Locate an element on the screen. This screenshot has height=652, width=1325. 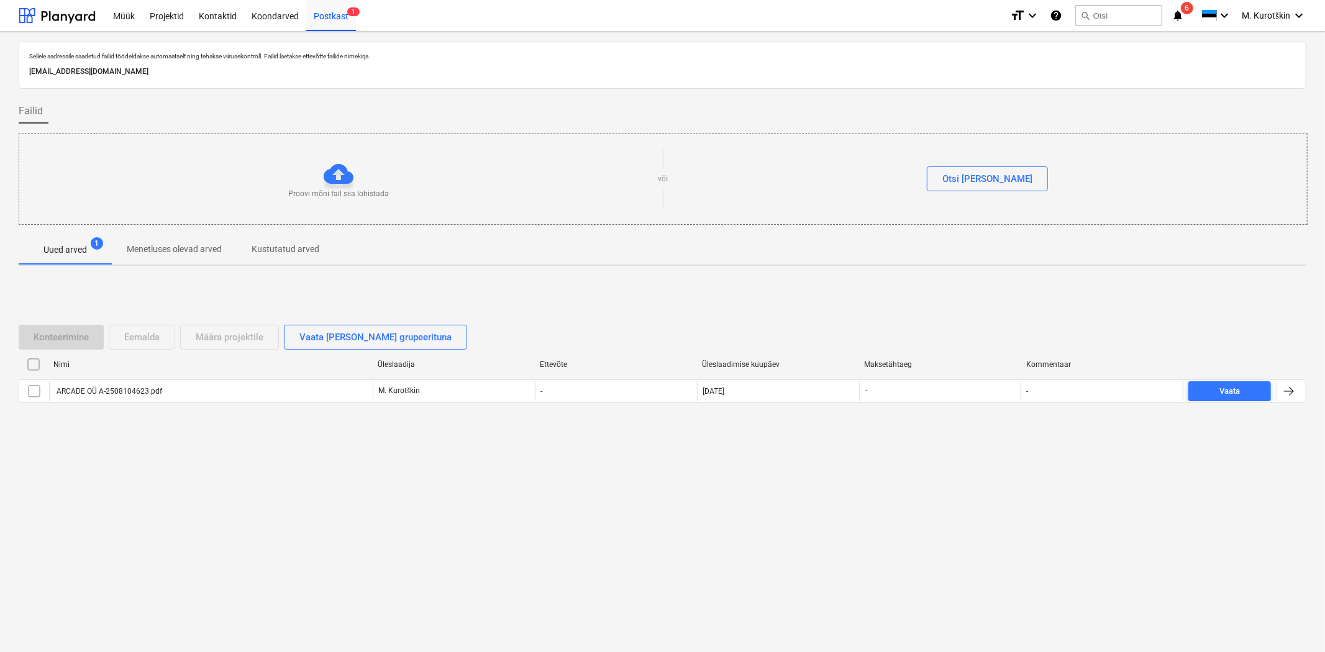
span: Failid is located at coordinates (30, 111).